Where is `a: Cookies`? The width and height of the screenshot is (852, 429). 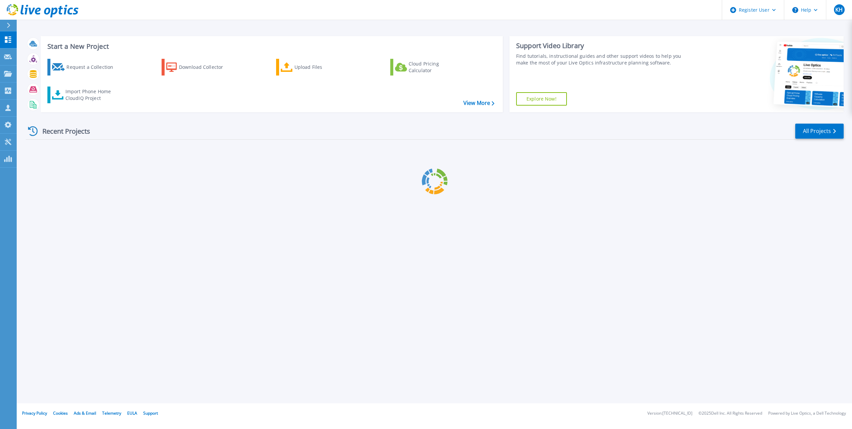 a: Cookies is located at coordinates (60, 413).